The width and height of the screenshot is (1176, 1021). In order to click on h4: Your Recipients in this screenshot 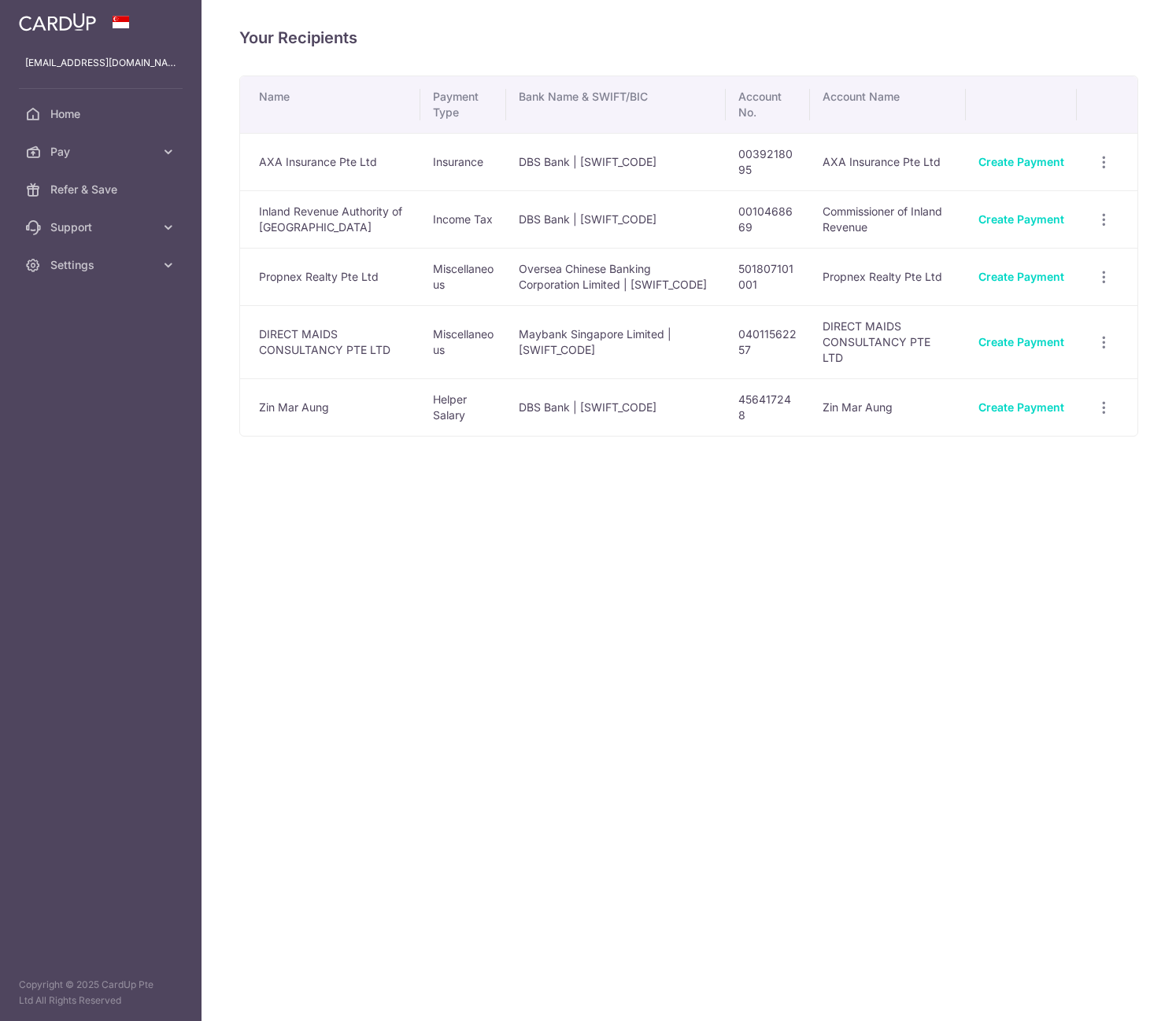, I will do `click(688, 38)`.